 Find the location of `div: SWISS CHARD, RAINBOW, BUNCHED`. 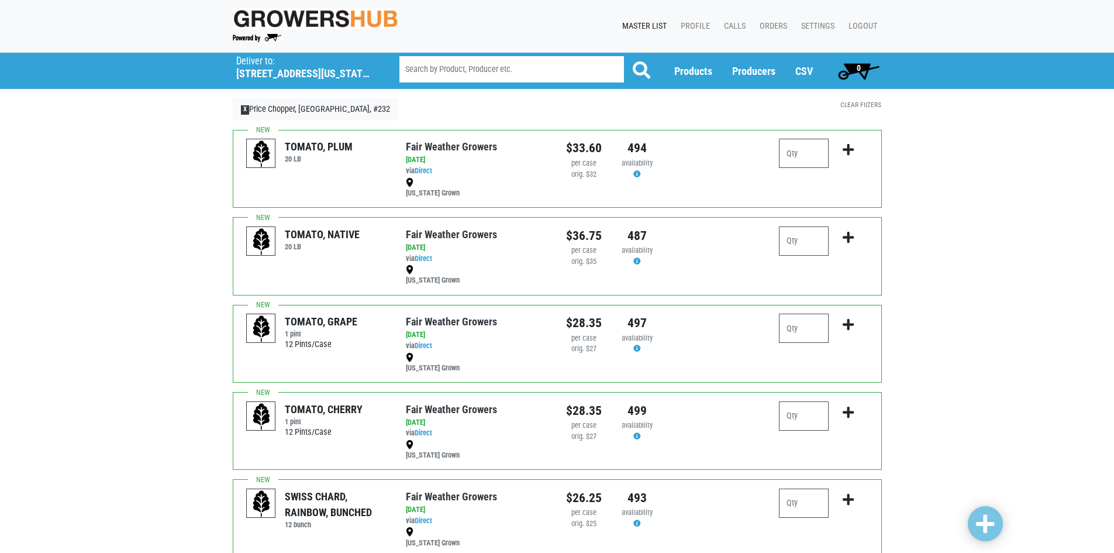

div: SWISS CHARD, RAINBOW, BUNCHED is located at coordinates (336, 504).